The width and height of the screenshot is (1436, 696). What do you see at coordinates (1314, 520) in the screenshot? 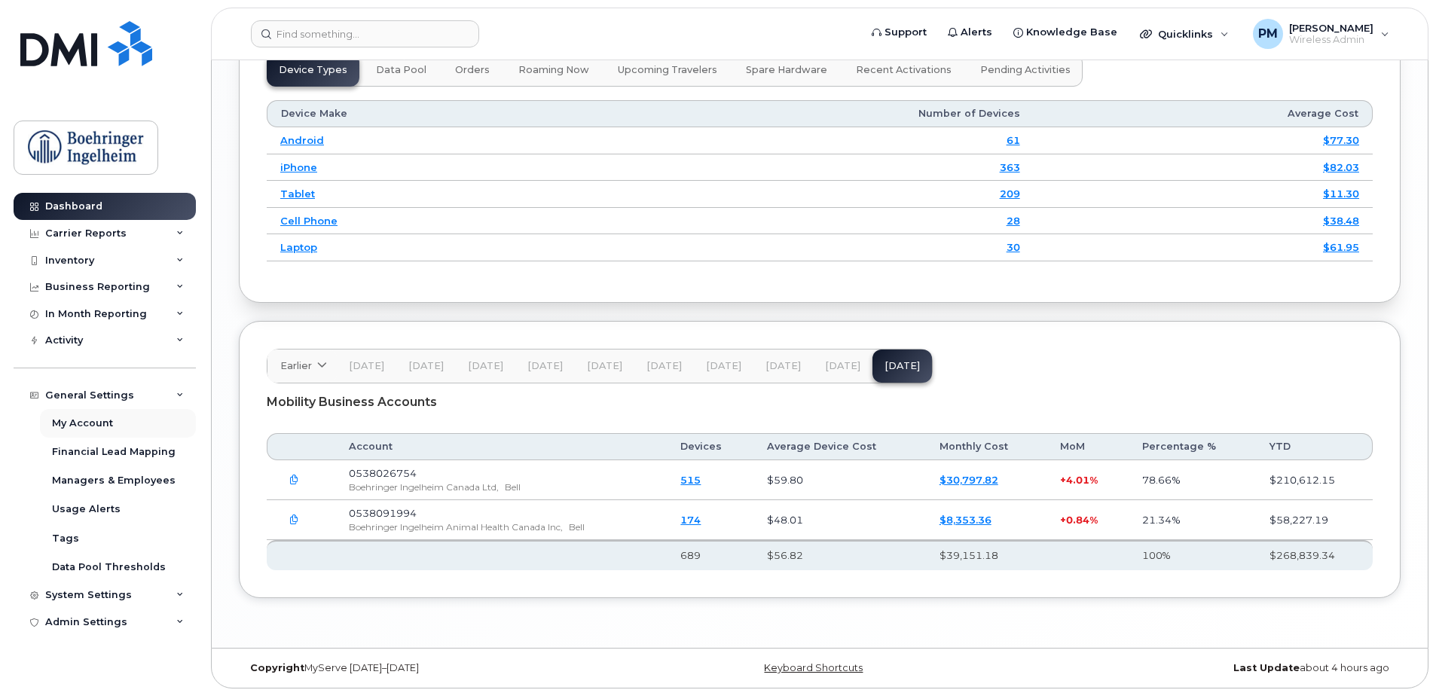
I see `td: $58,227.19` at bounding box center [1314, 520].